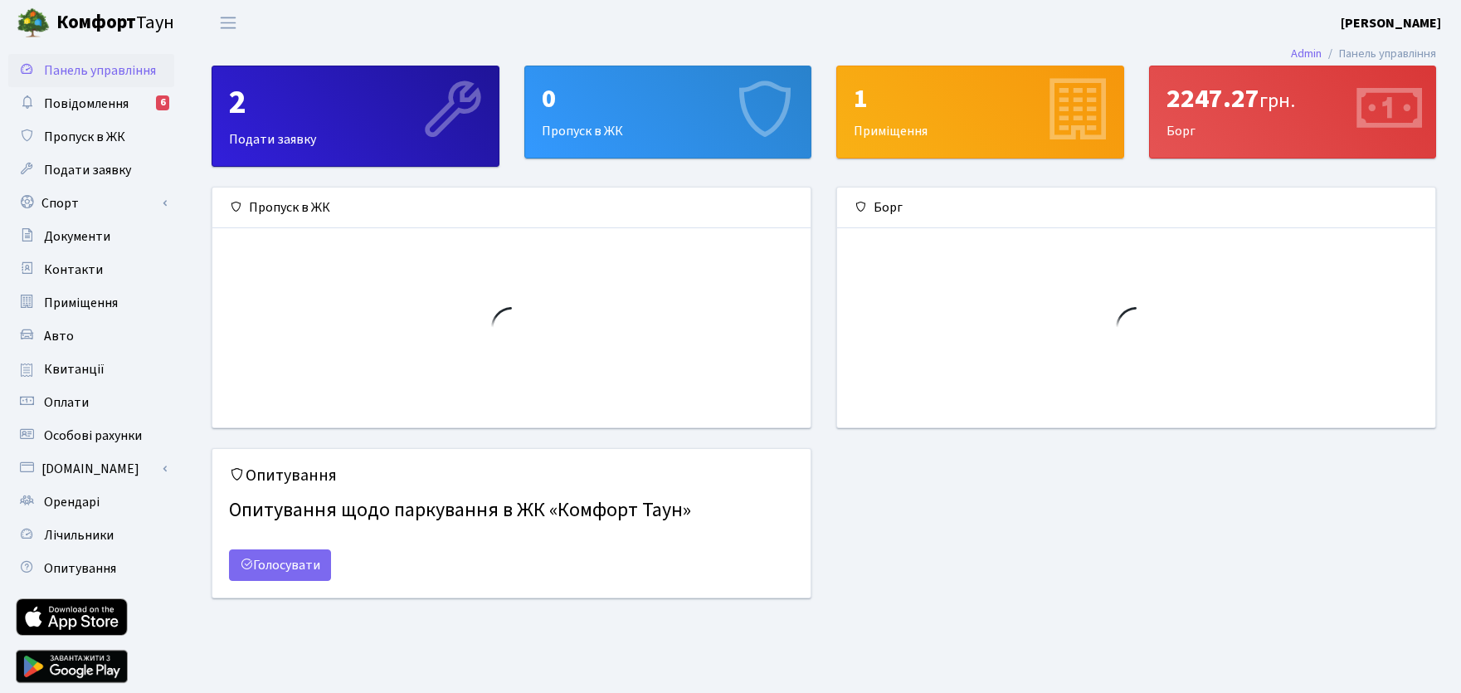 The height and width of the screenshot is (693, 1461). Describe the element at coordinates (668, 99) in the screenshot. I see `div: 0` at that location.